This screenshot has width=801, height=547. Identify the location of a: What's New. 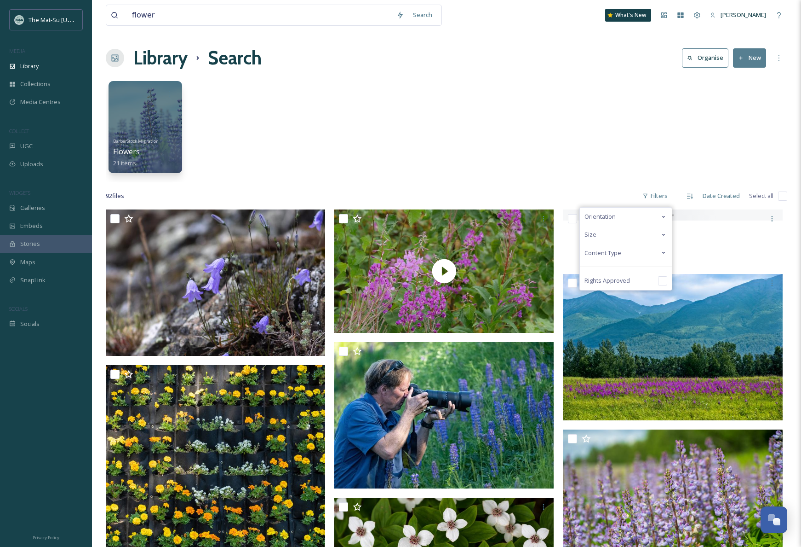
(628, 15).